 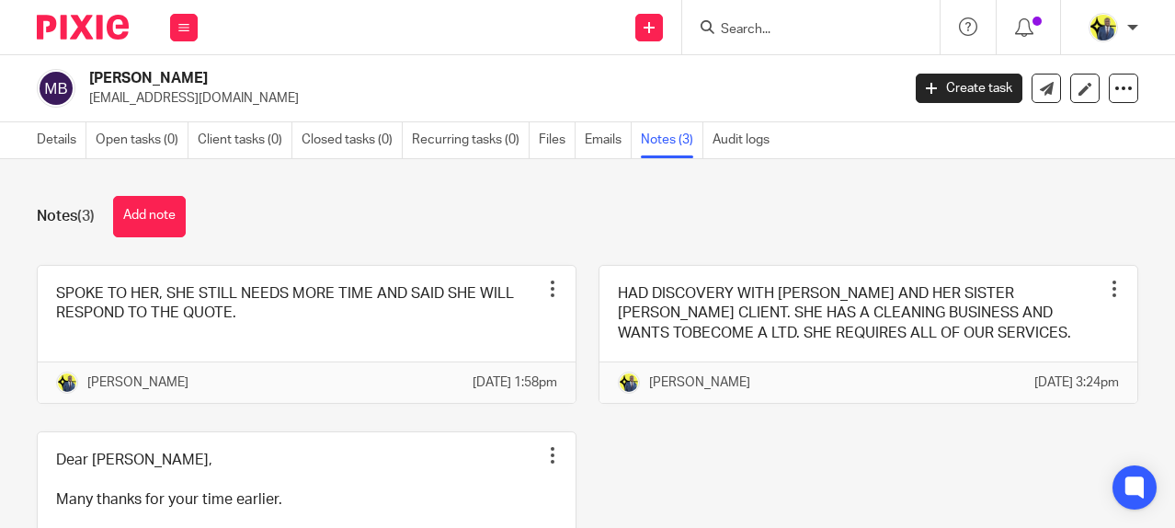 What do you see at coordinates (471, 140) in the screenshot?
I see `a: Recurring tasks (0)` at bounding box center [471, 140].